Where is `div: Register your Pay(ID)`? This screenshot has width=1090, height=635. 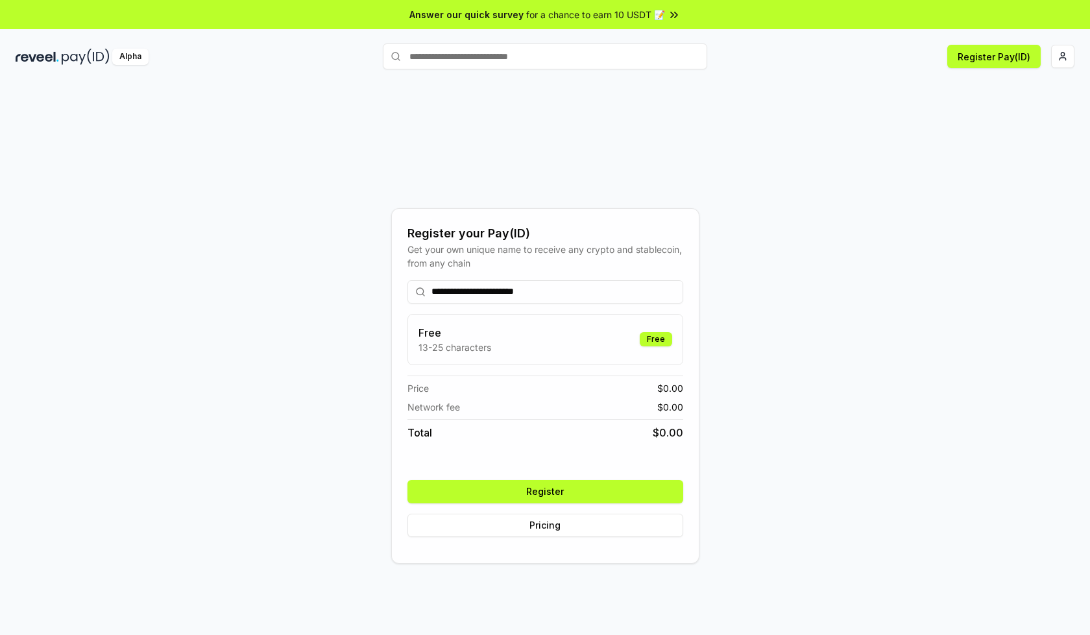
div: Register your Pay(ID) is located at coordinates (545, 234).